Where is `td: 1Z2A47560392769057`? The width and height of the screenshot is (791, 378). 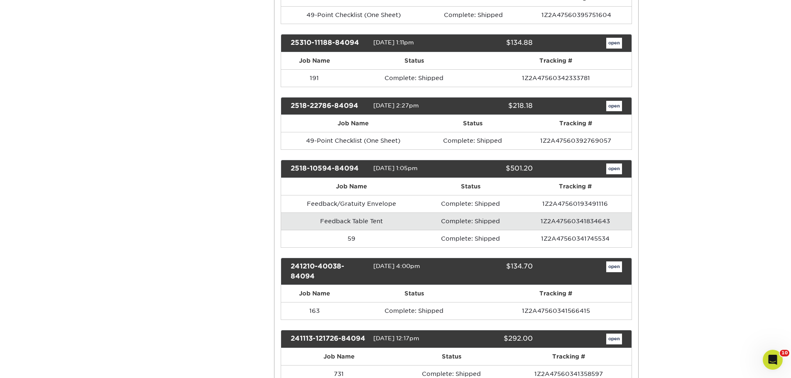
td: 1Z2A47560392769057 is located at coordinates (576, 141).